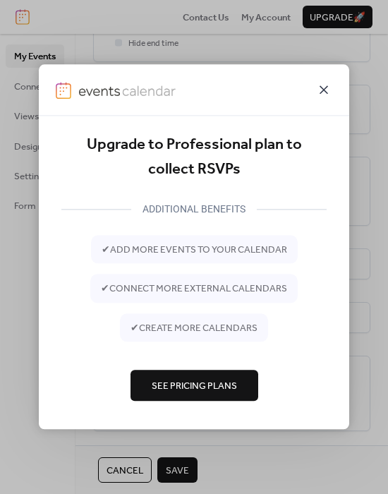 The width and height of the screenshot is (388, 494). Describe the element at coordinates (194, 328) in the screenshot. I see `span: ✔ create more calendars` at that location.